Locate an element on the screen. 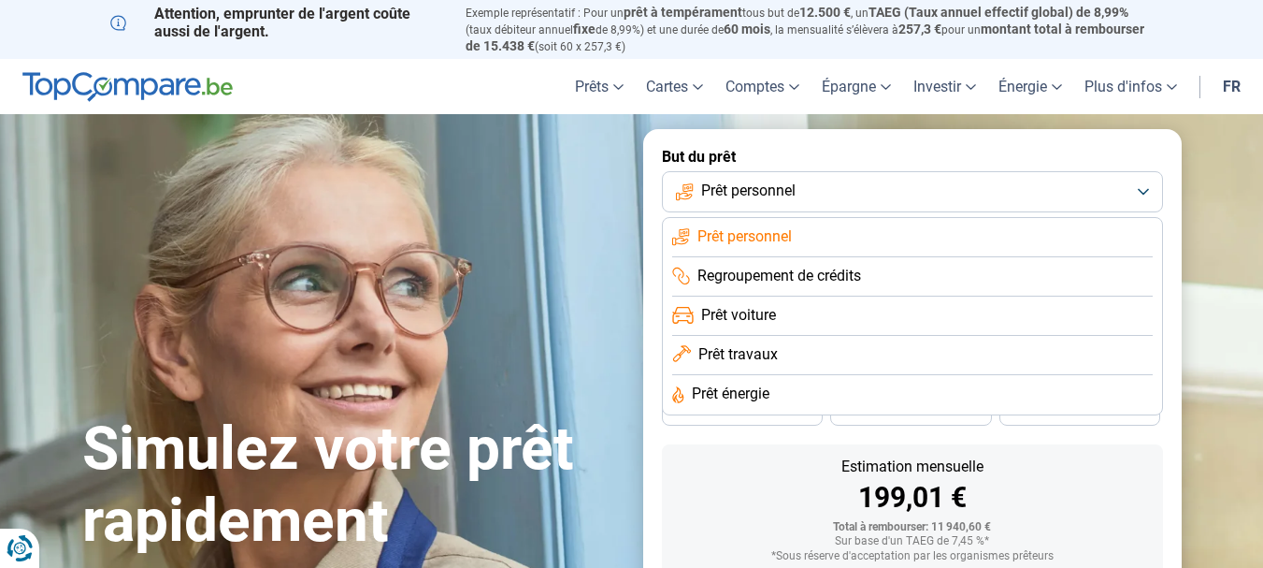 The height and width of the screenshot is (568, 1263). a: Investir is located at coordinates (944, 86).